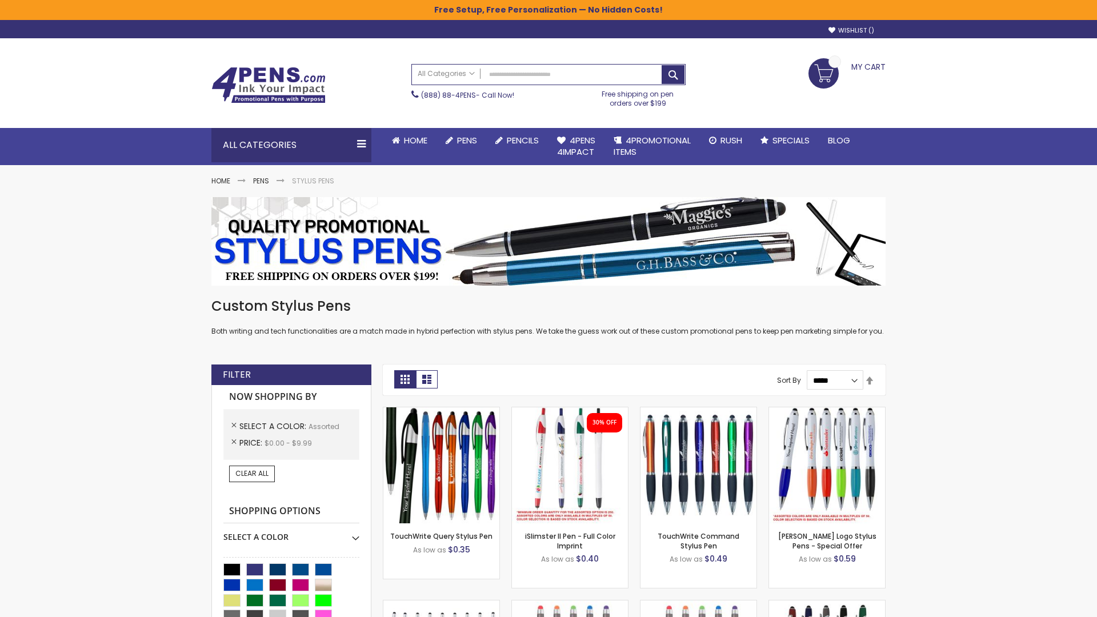  Describe the element at coordinates (441, 536) in the screenshot. I see `a: TouchWrite Query Stylus Pen` at that location.